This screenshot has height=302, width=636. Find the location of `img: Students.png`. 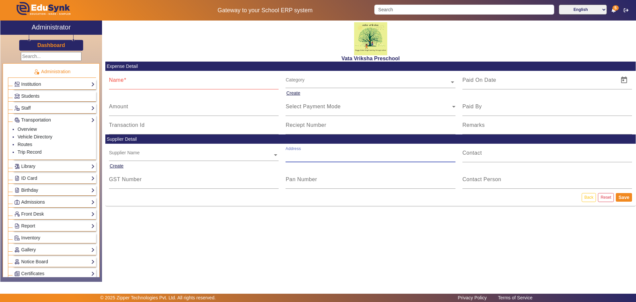

img: Students.png is located at coordinates (17, 96).